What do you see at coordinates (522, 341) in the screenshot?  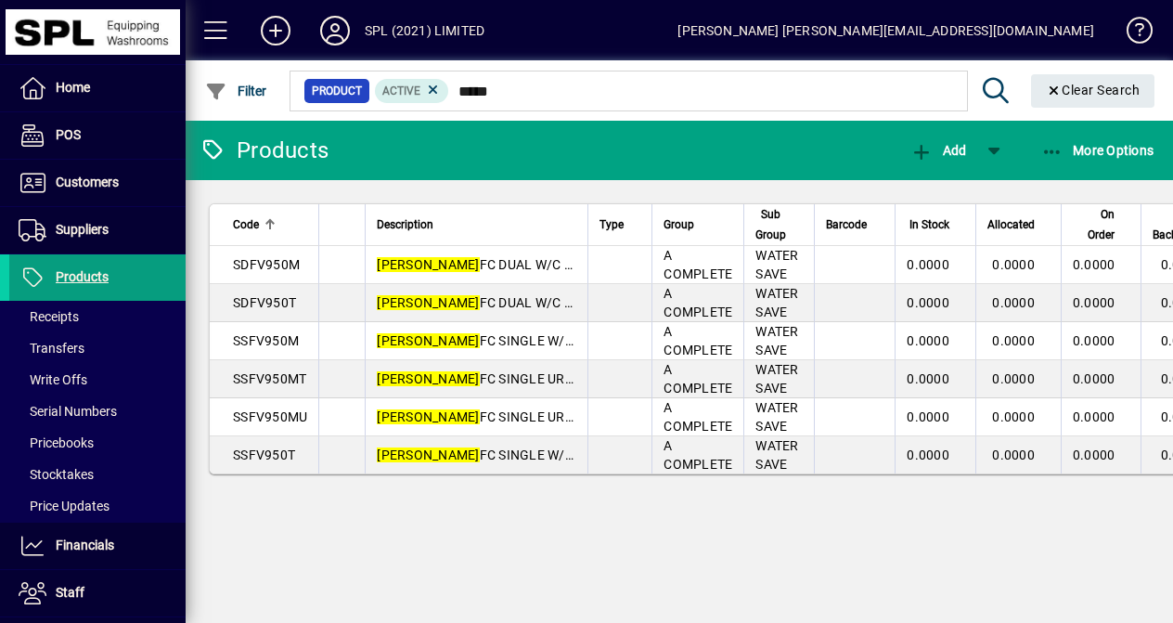 I see `span: FC SINGLE W/C VALVE - MAINS` at bounding box center [522, 341].